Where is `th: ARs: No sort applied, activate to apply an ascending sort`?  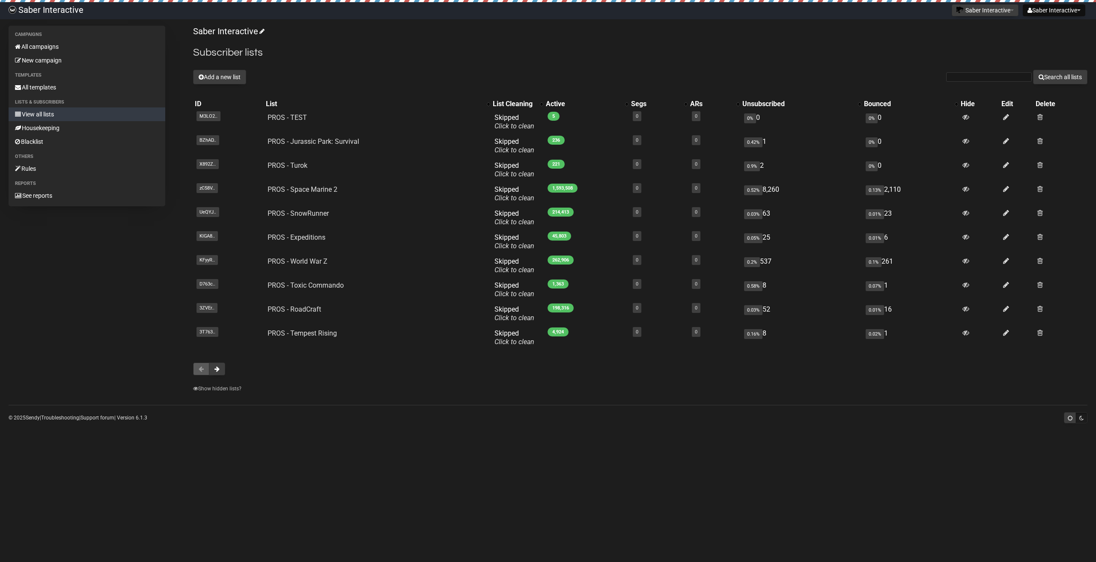
th: ARs: No sort applied, activate to apply an ascending sort is located at coordinates (715, 104).